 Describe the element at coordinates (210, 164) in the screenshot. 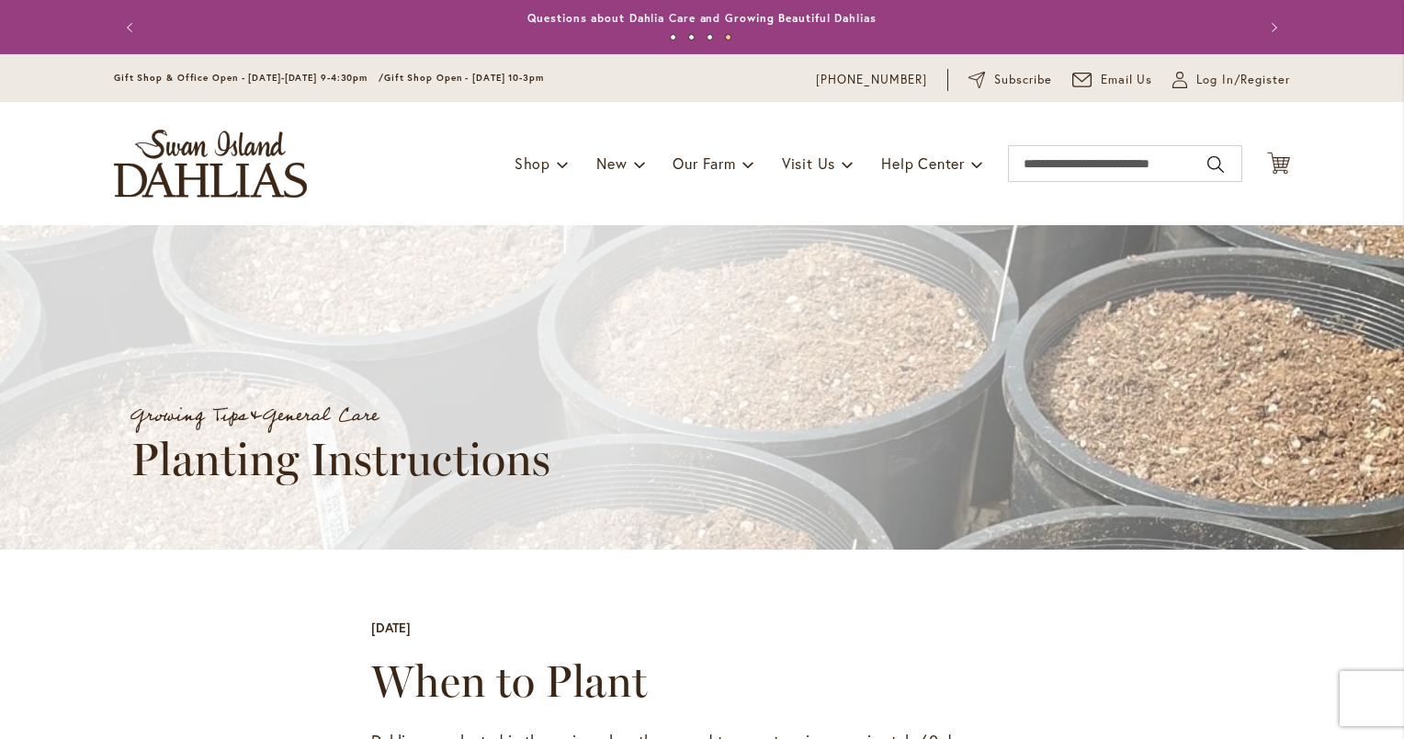

I see `a: store logo` at that location.